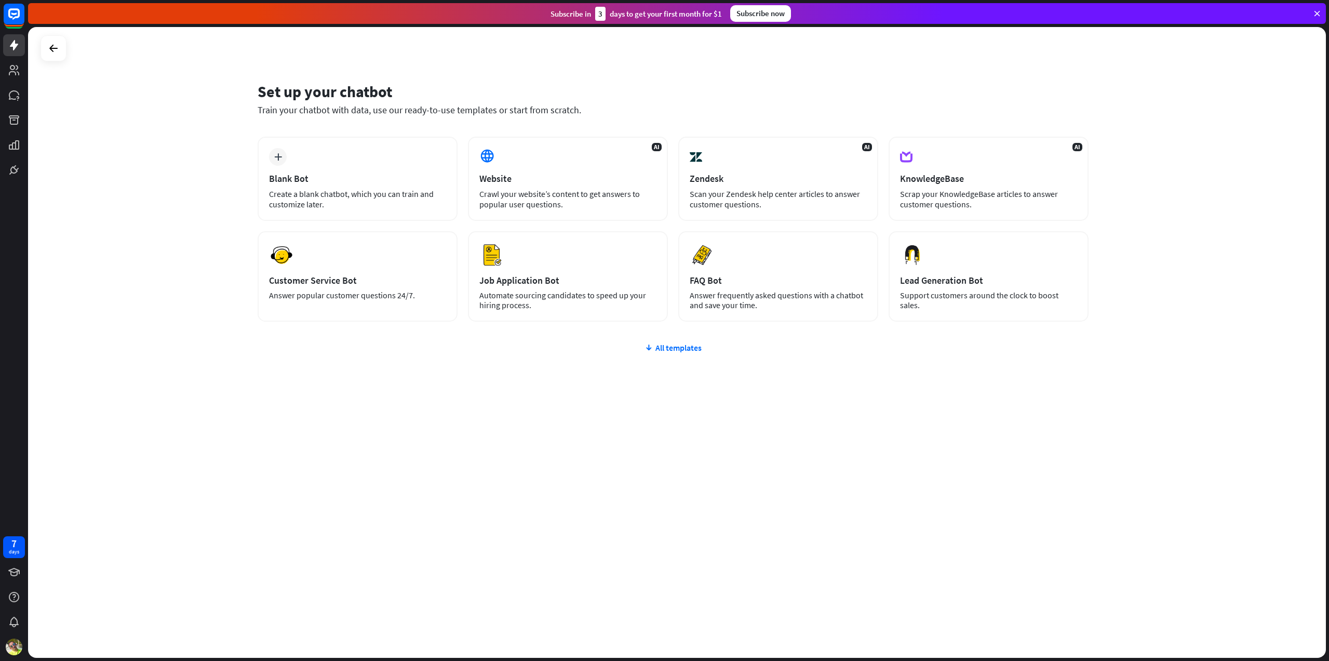  I want to click on div: Create a blank chatbot, which you can train and customize later., so click(357, 199).